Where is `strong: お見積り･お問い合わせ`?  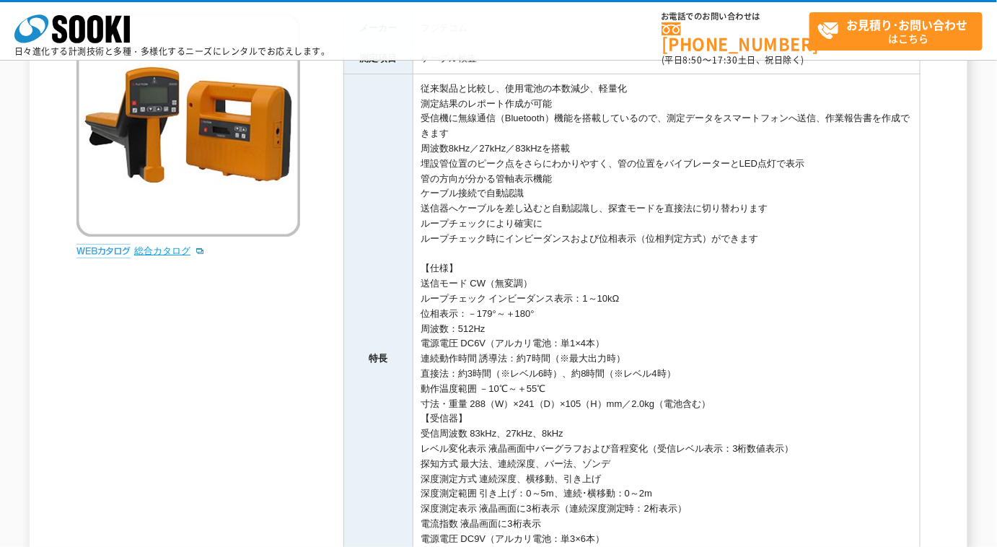 strong: お見積り･お問い合わせ is located at coordinates (907, 25).